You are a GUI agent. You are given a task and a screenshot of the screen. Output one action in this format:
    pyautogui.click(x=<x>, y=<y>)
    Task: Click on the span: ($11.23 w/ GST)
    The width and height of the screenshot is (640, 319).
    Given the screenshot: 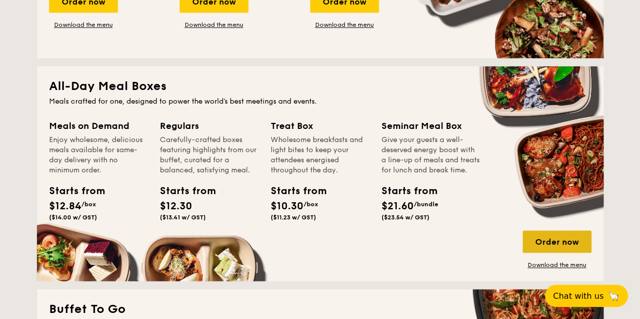 What is the action you would take?
    pyautogui.click(x=294, y=218)
    